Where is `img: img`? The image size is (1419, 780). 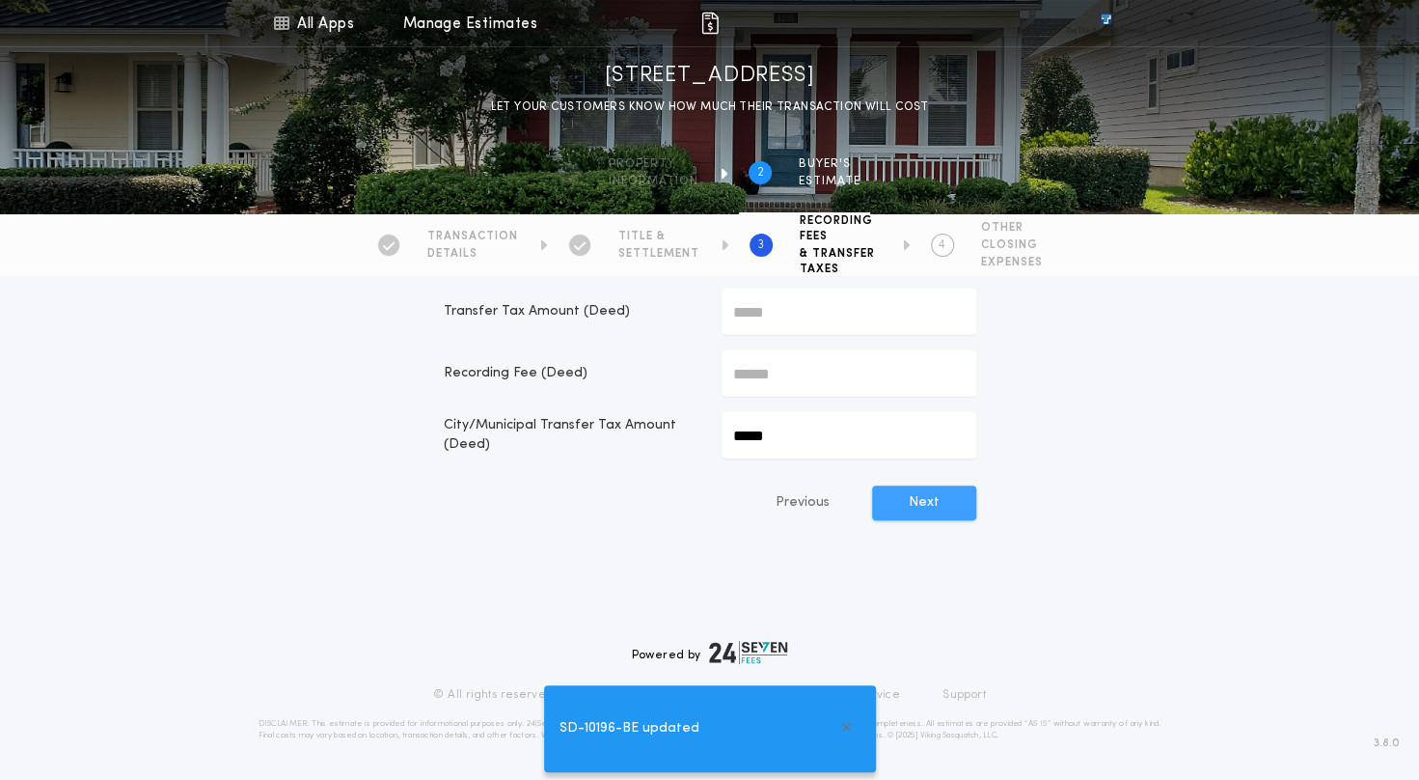 img: img is located at coordinates (710, 23).